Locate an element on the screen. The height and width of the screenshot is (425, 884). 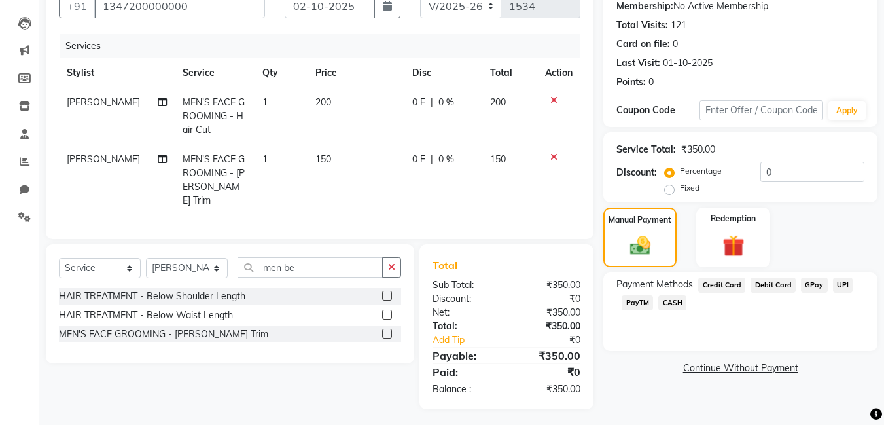
th: Service is located at coordinates (215, 73).